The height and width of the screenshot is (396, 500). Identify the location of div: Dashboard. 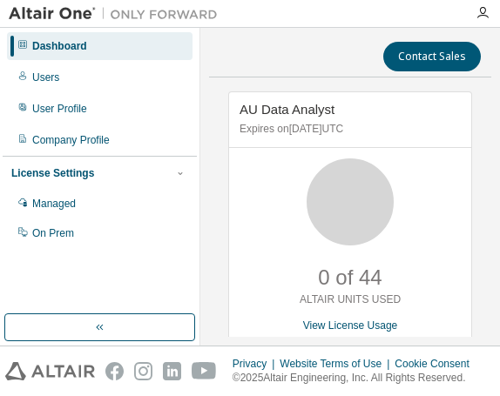
(59, 46).